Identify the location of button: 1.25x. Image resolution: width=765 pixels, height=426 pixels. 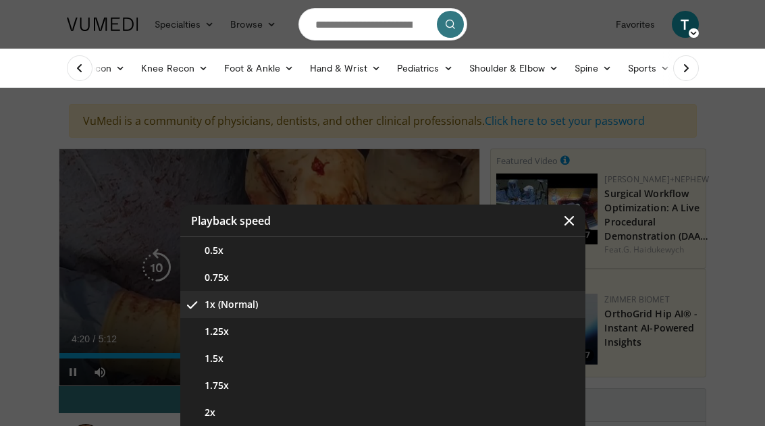
(383, 331).